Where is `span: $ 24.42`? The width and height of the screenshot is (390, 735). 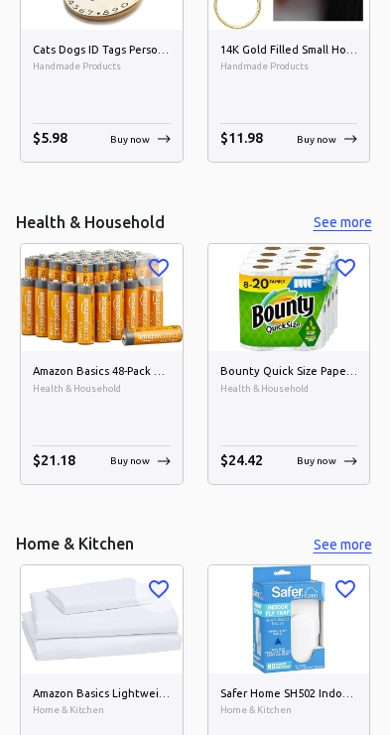 span: $ 24.42 is located at coordinates (241, 460).